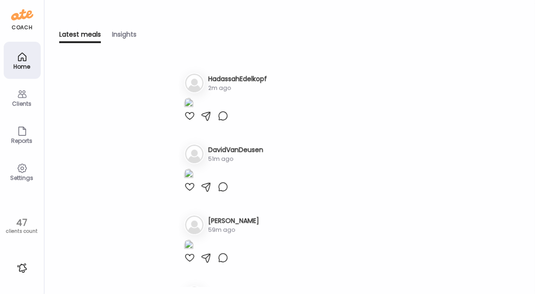 This screenshot has width=535, height=294. Describe the element at coordinates (22, 140) in the screenshot. I see `div: Reports` at that location.